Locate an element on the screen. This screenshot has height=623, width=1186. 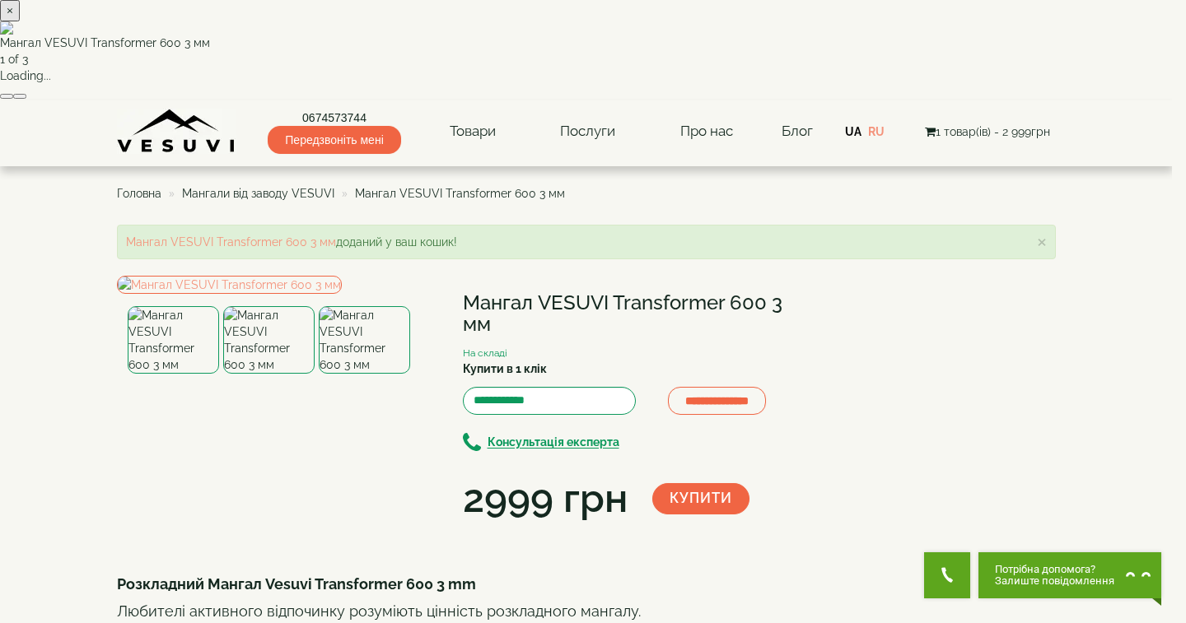
a: Товари is located at coordinates (473, 132).